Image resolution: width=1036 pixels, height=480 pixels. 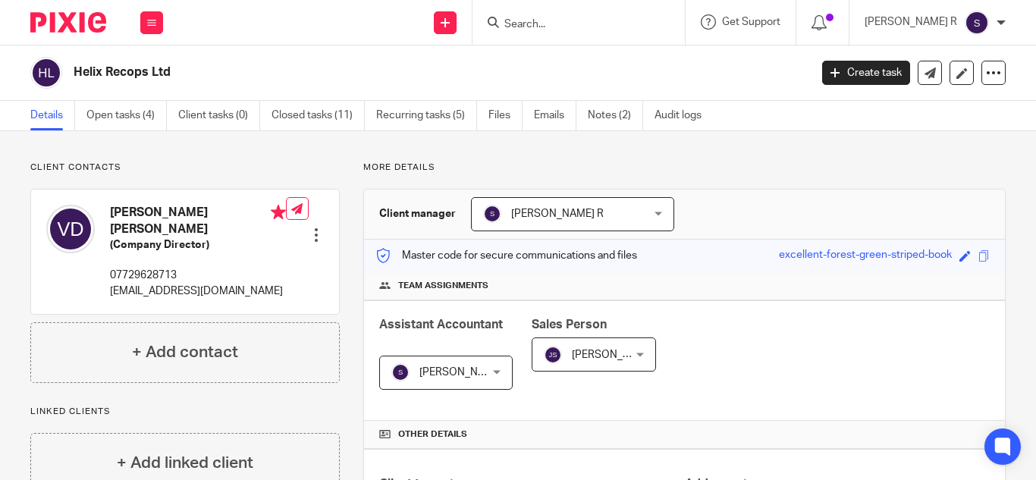 What do you see at coordinates (866, 256) in the screenshot?
I see `div: excellent-forest-green-striped-book` at bounding box center [866, 256].